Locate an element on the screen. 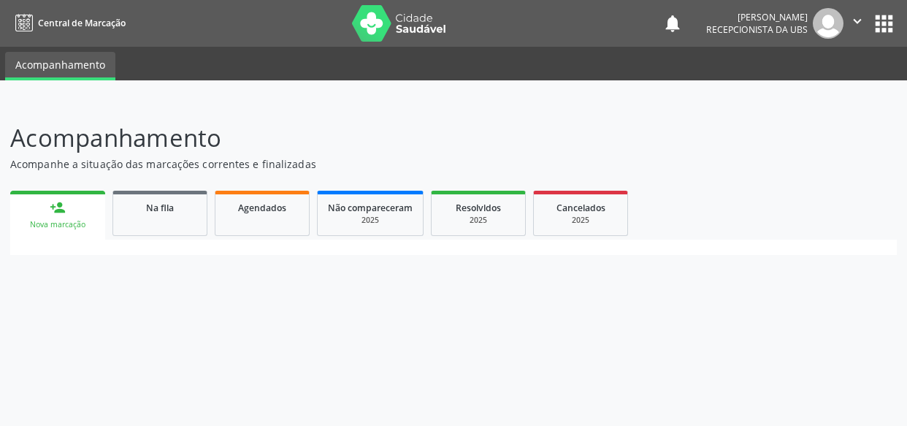 This screenshot has height=426, width=907. span: Central de Marcação is located at coordinates (82, 23).